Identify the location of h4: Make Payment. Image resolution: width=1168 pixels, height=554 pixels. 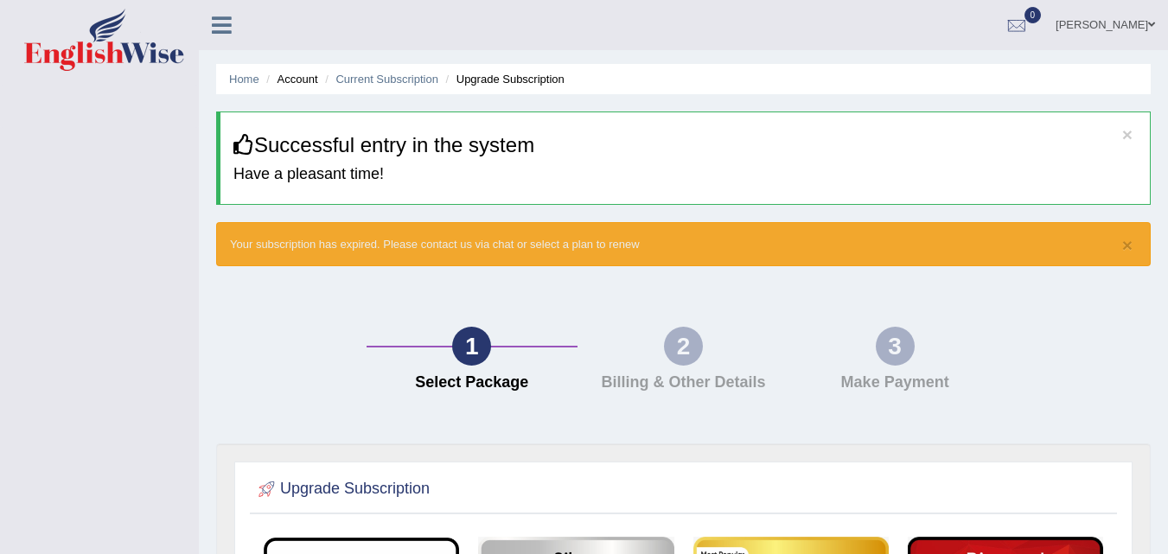
(895, 383).